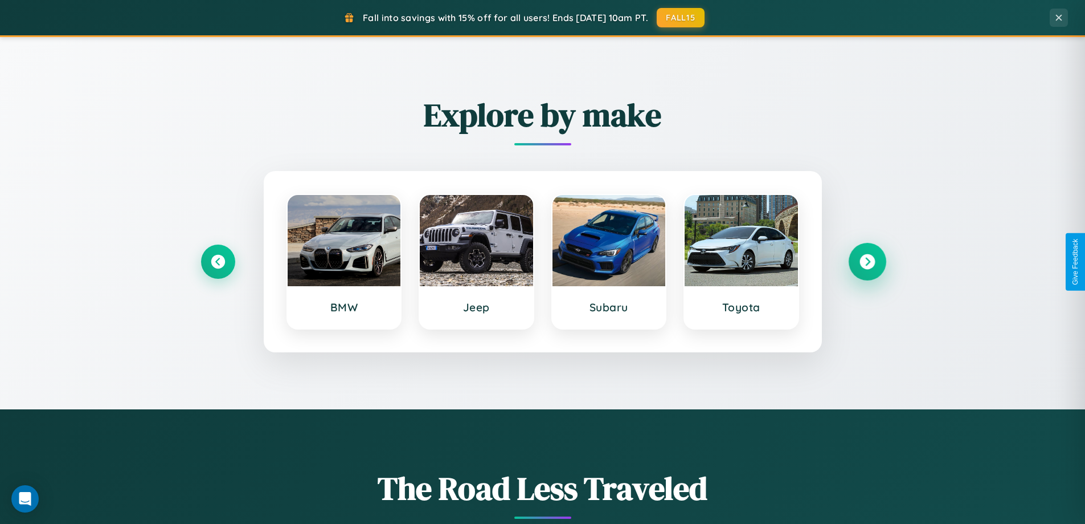  I want to click on h1: The Road Less Traveled, so click(543, 488).